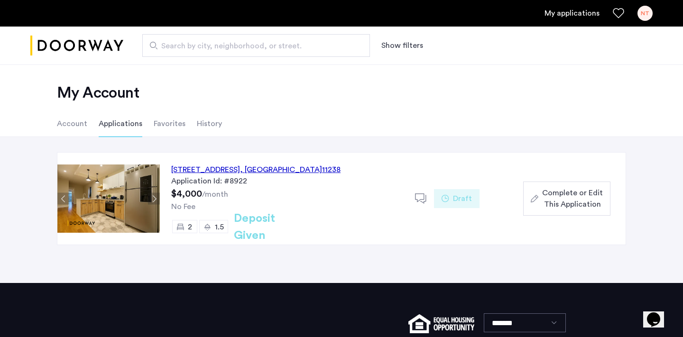  Describe the element at coordinates (77, 46) in the screenshot. I see `a: Cazamio logo` at that location.